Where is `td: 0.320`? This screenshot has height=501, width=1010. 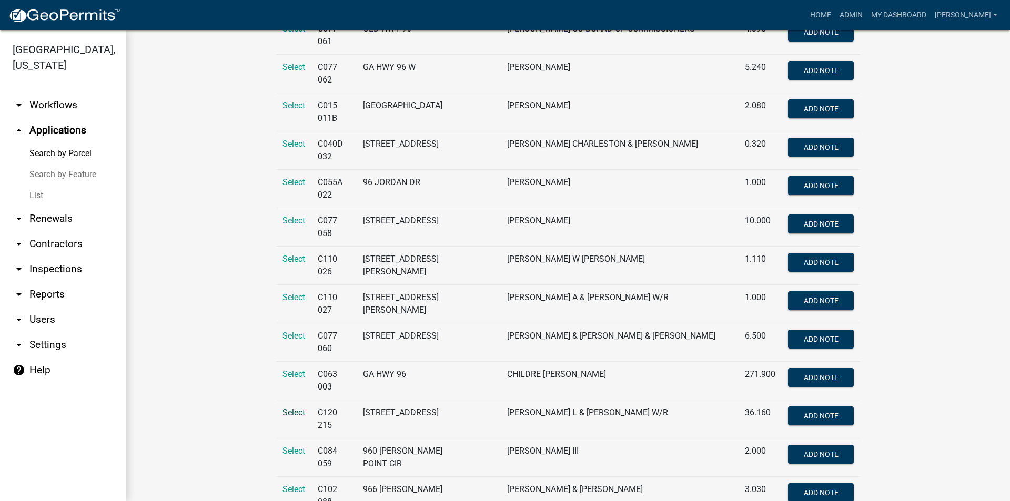 td: 0.320 is located at coordinates (760, 150).